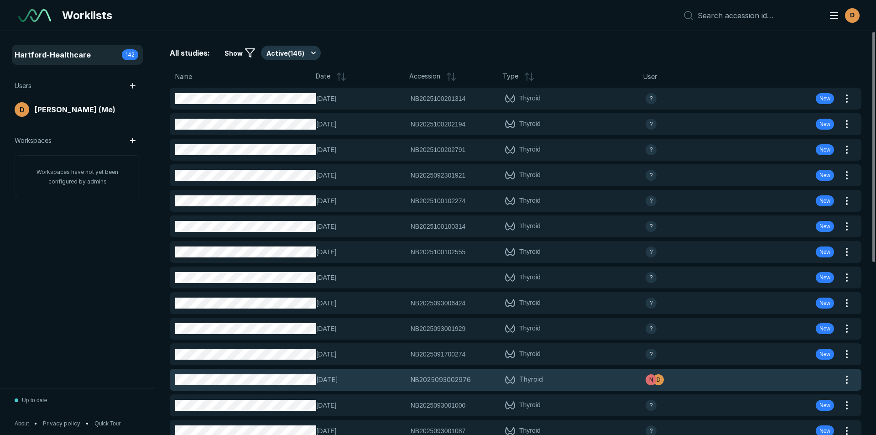 The image size is (876, 435). I want to click on span: NB2025100100314, so click(438, 226).